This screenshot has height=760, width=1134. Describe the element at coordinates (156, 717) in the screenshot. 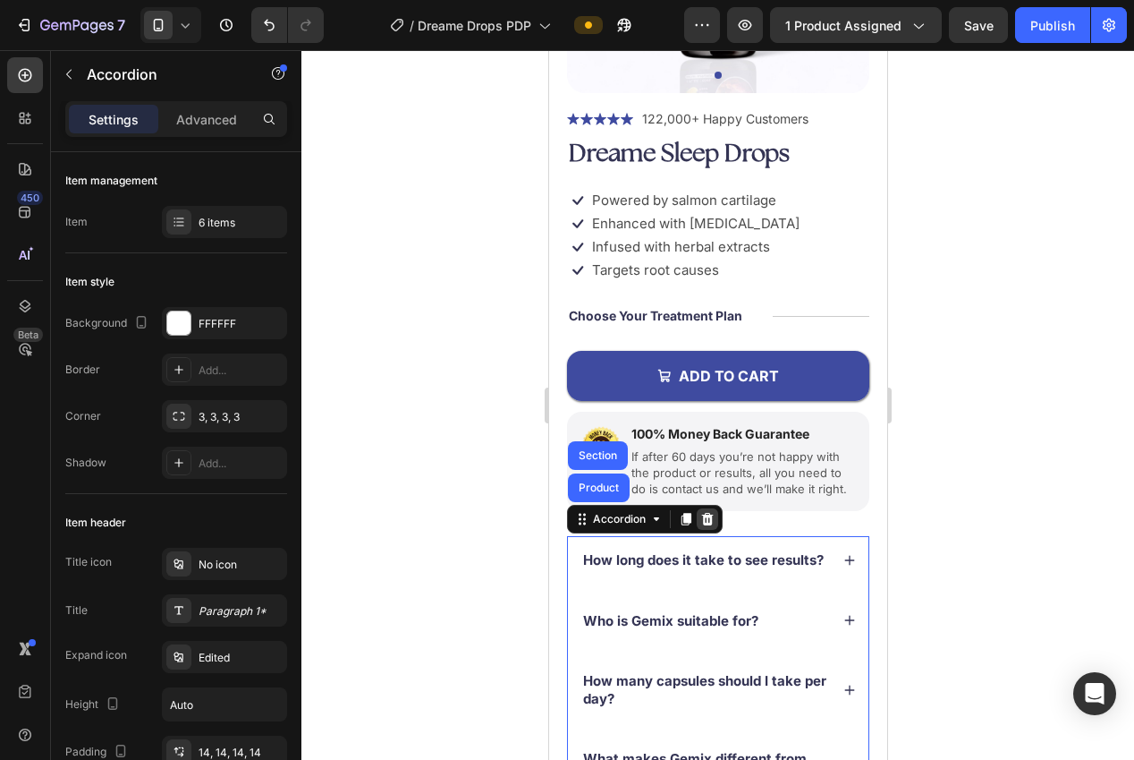

I see `p: What makes Gemix different from other hair supplements?` at that location.